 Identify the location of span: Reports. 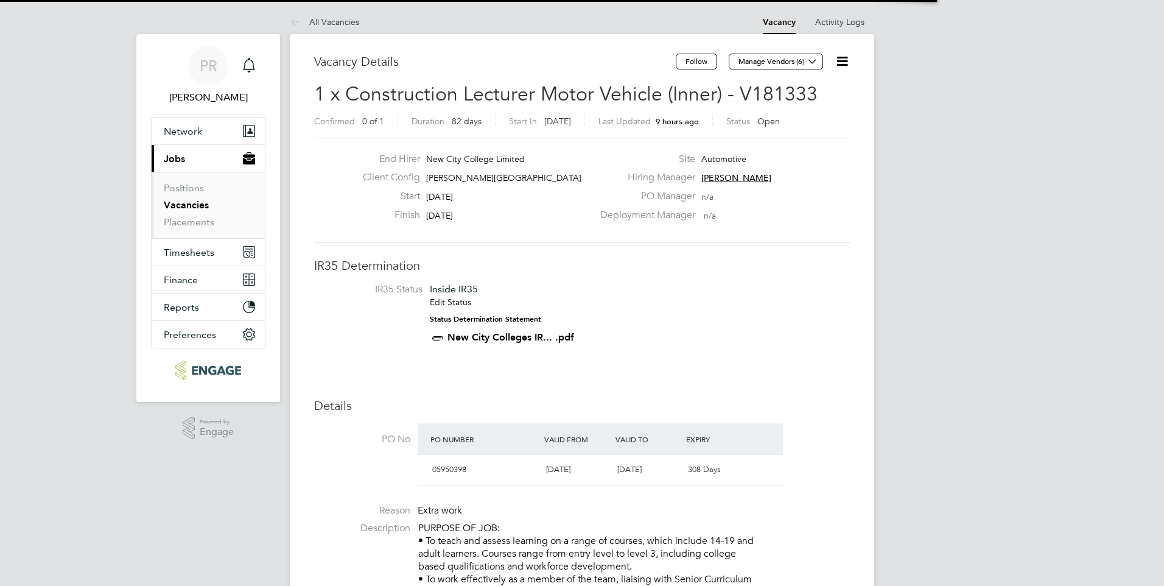
(181, 307).